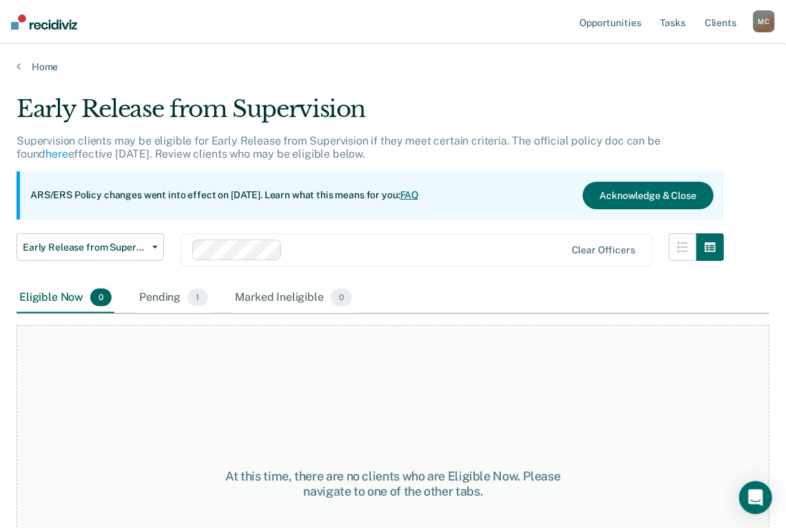 The image size is (786, 528). Describe the element at coordinates (85, 247) in the screenshot. I see `span: Early Release from Supervision` at that location.